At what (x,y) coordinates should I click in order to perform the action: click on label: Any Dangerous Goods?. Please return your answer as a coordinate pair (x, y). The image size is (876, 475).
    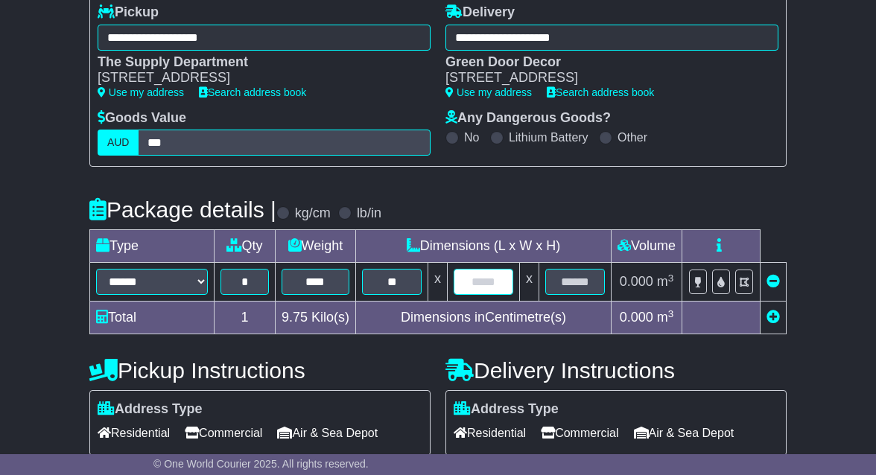
    Looking at the image, I should click on (528, 118).